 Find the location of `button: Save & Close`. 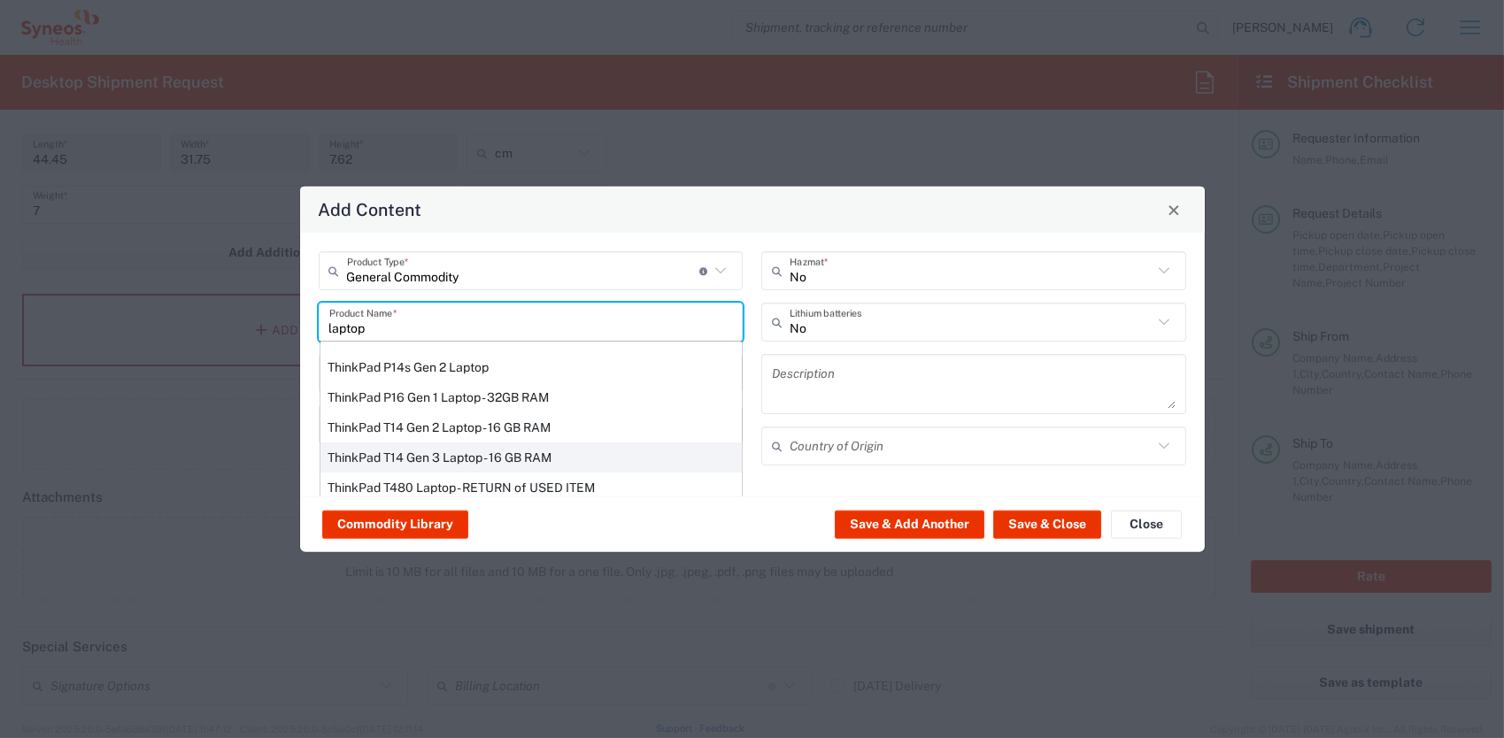

button: Save & Close is located at coordinates (1047, 524).